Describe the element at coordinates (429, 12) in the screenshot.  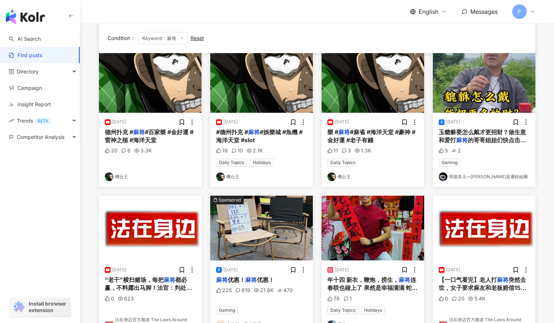
I see `span: English` at that location.